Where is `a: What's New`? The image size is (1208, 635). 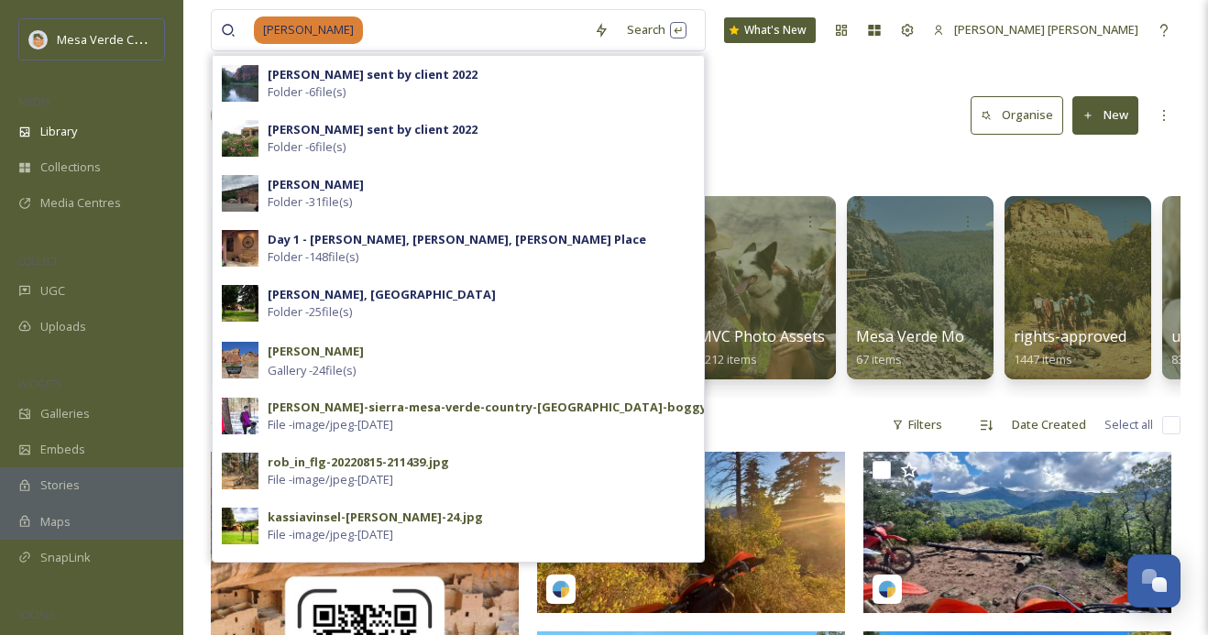
a: What's New is located at coordinates (770, 30).